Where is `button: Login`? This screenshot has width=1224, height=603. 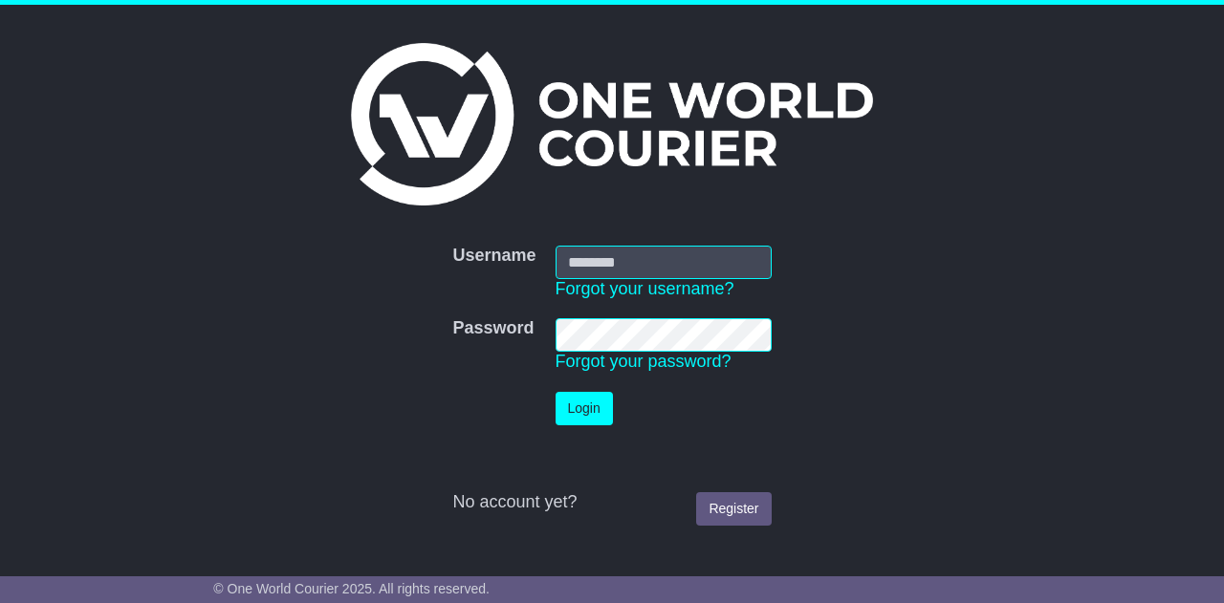
button: Login is located at coordinates (584, 408).